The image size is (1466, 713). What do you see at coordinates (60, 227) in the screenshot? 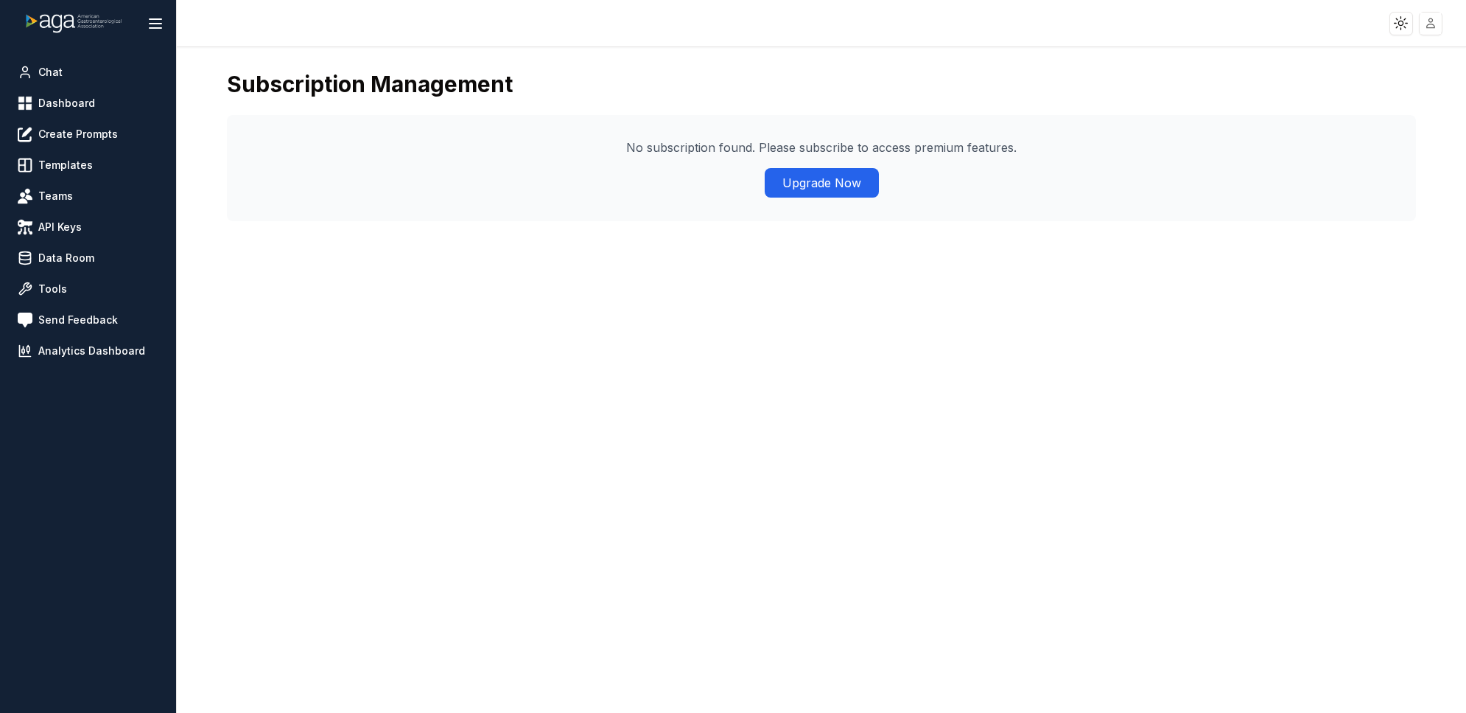
I see `span: API Keys` at bounding box center [60, 227].